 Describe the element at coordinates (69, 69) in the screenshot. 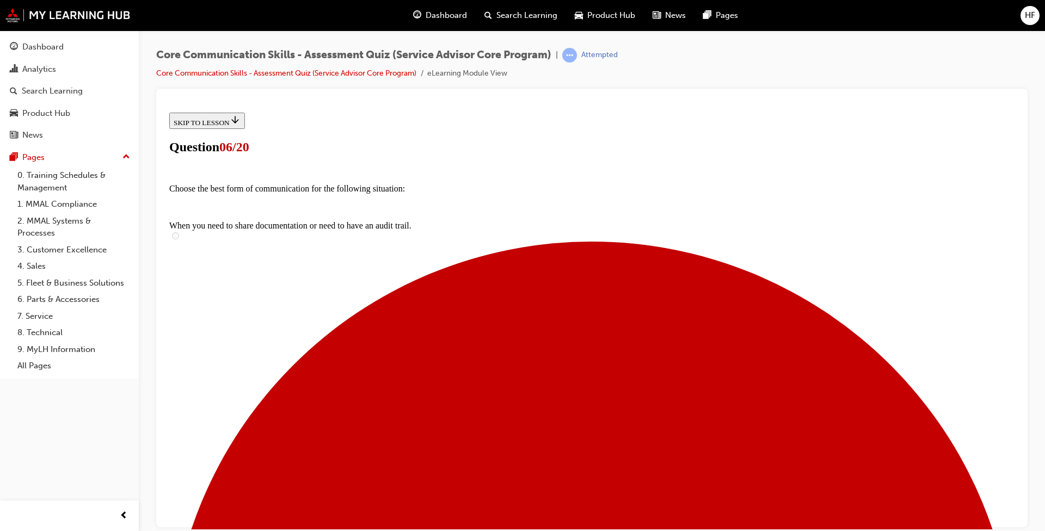

I see `a: Analytics` at that location.